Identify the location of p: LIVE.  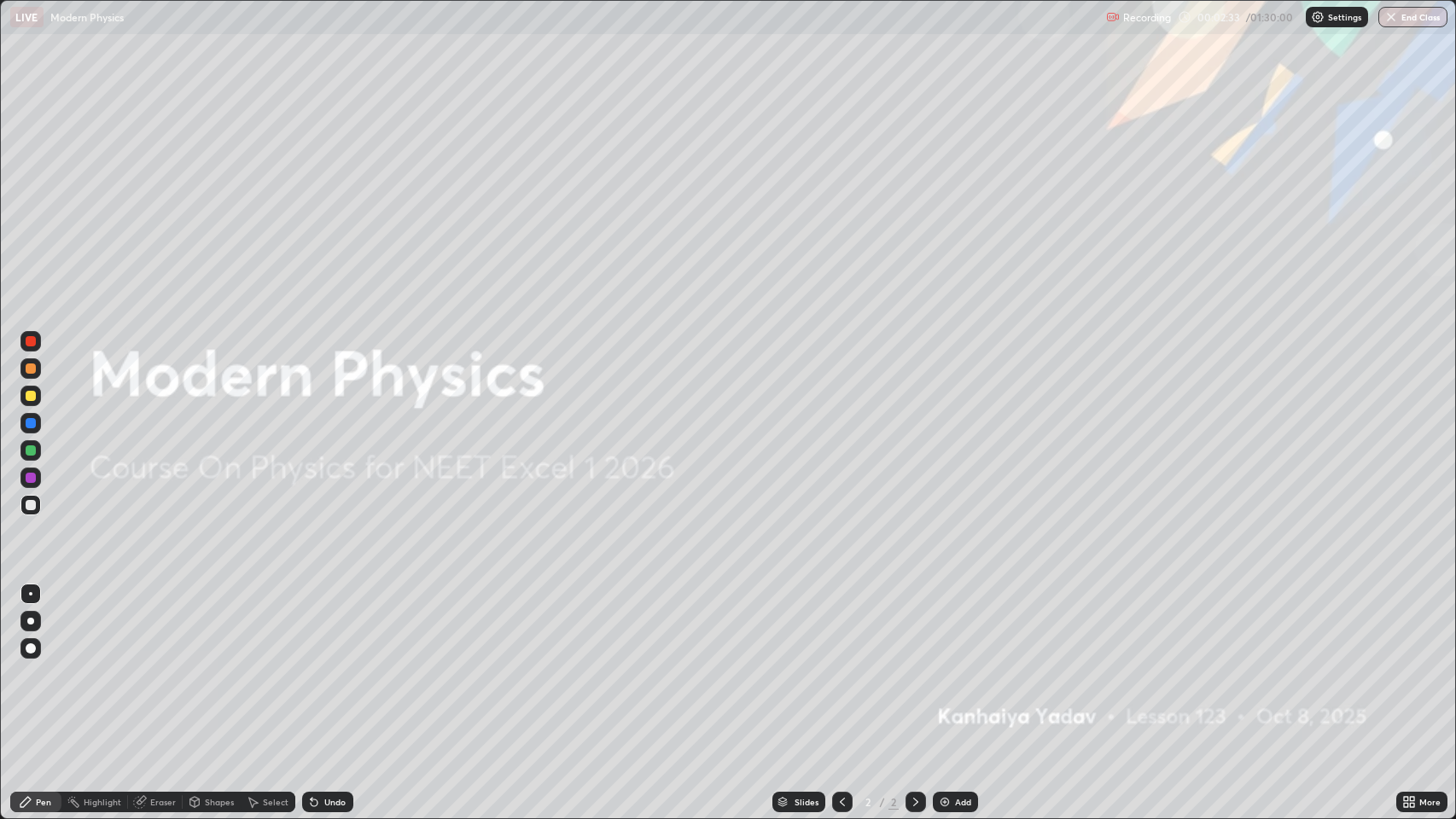
(26, 17).